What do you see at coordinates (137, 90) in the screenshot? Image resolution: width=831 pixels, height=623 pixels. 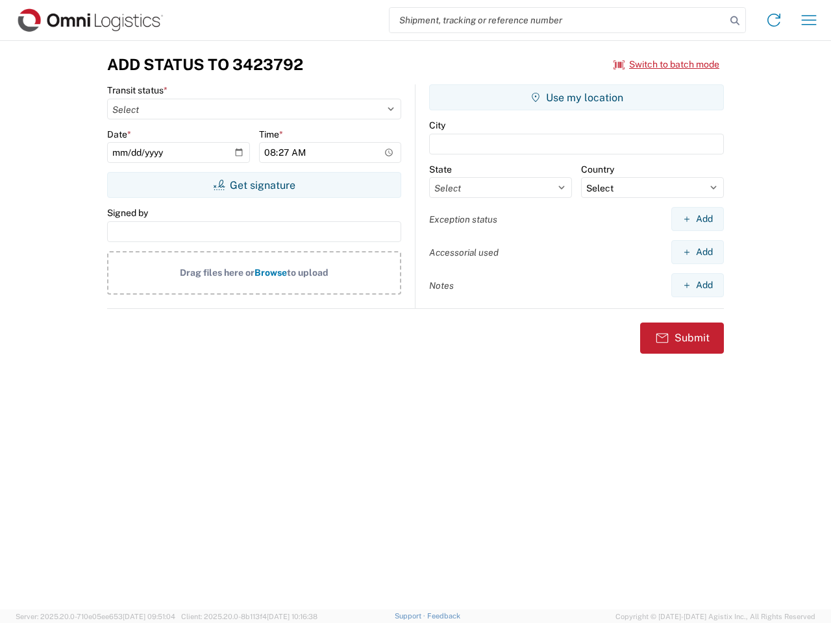 I see `label: Transit status` at bounding box center [137, 90].